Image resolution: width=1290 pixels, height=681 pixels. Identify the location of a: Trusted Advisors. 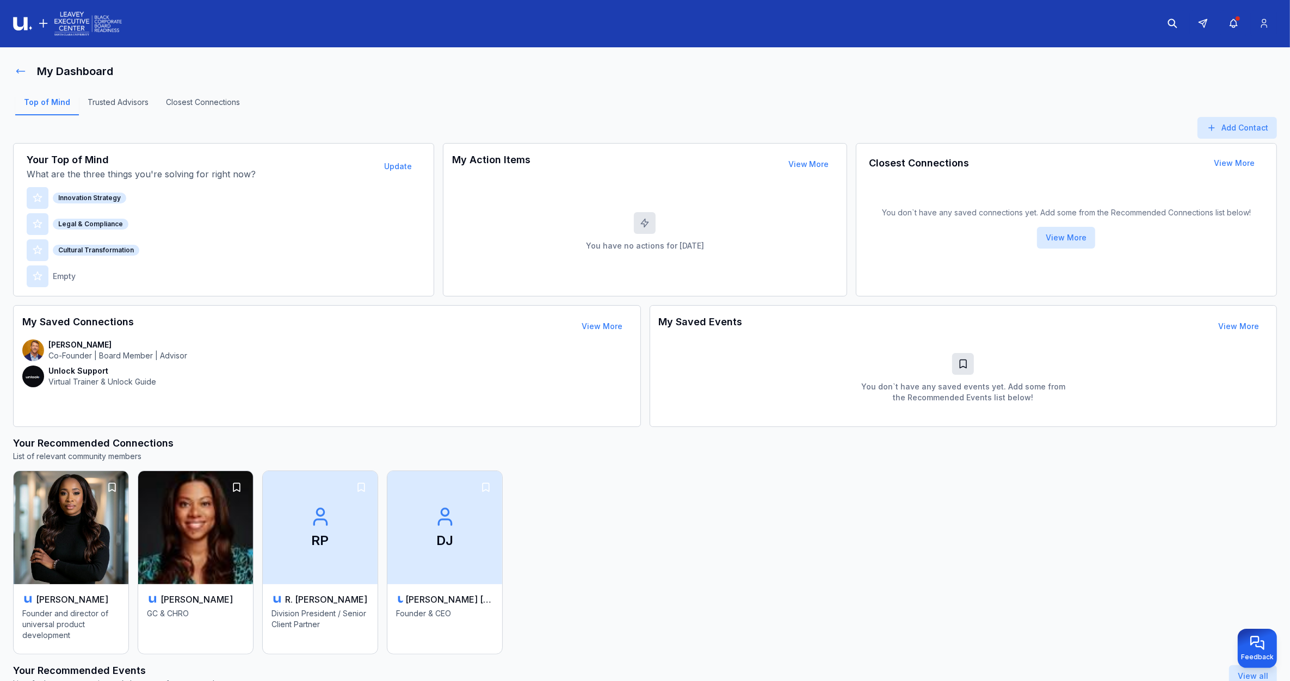
(118, 106).